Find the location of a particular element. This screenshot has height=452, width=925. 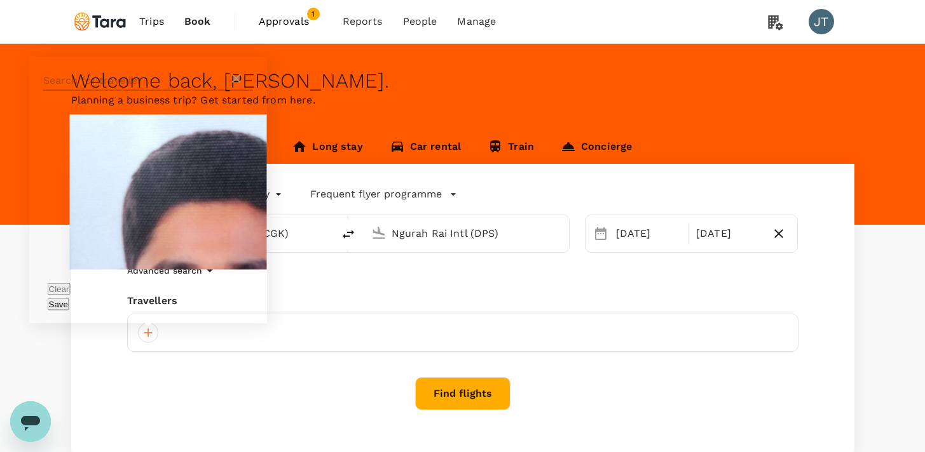

button: delete is located at coordinates (348, 235).